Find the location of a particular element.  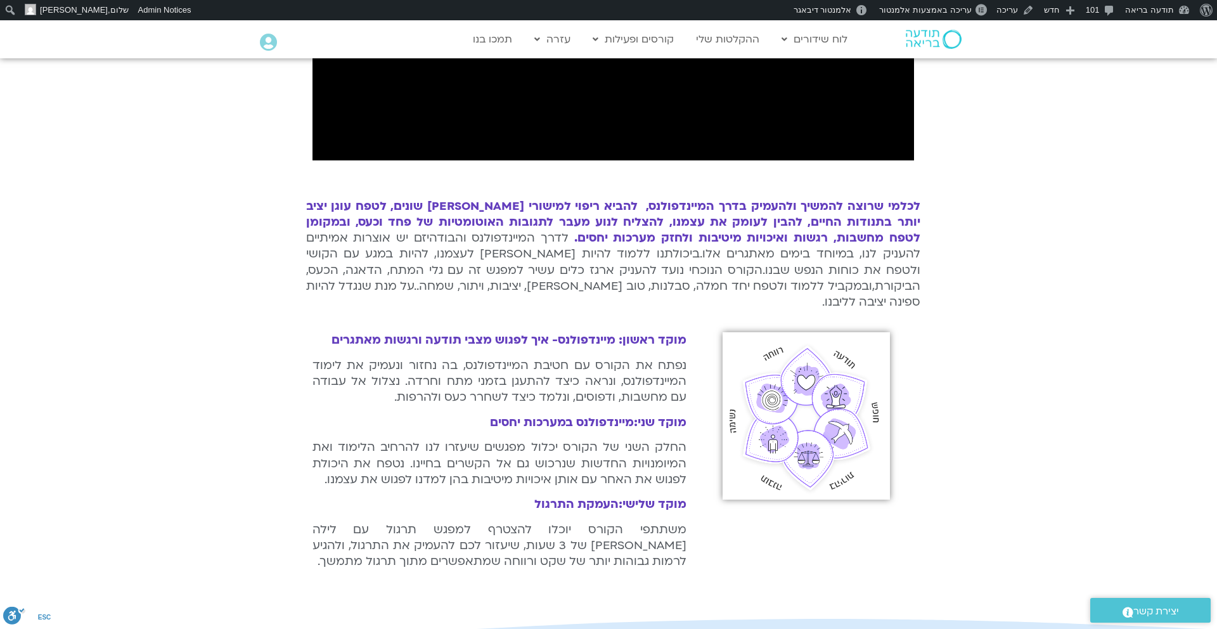

span: יצירת קשר is located at coordinates (1156, 611).